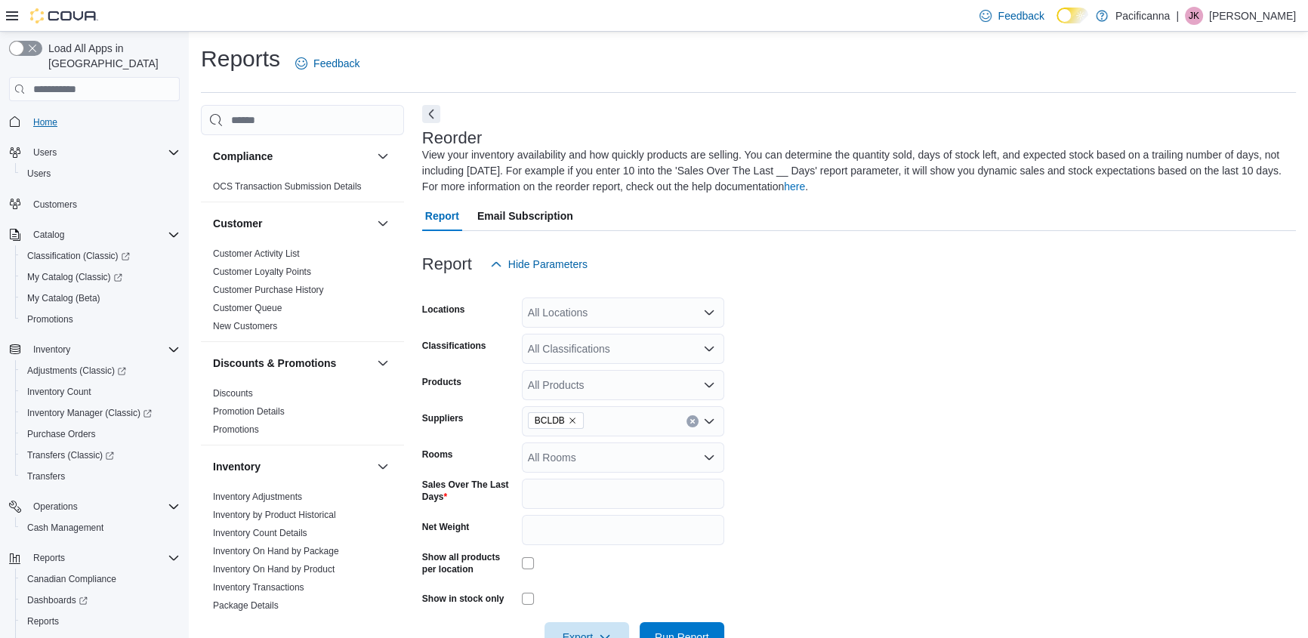  Describe the element at coordinates (692, 421) in the screenshot. I see `button: Clear input` at that location.